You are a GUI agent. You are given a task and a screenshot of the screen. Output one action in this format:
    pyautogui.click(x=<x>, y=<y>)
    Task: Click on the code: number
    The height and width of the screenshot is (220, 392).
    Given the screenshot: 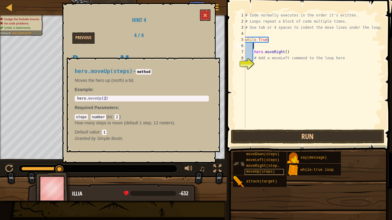 What is the action you would take?
    pyautogui.click(x=98, y=117)
    